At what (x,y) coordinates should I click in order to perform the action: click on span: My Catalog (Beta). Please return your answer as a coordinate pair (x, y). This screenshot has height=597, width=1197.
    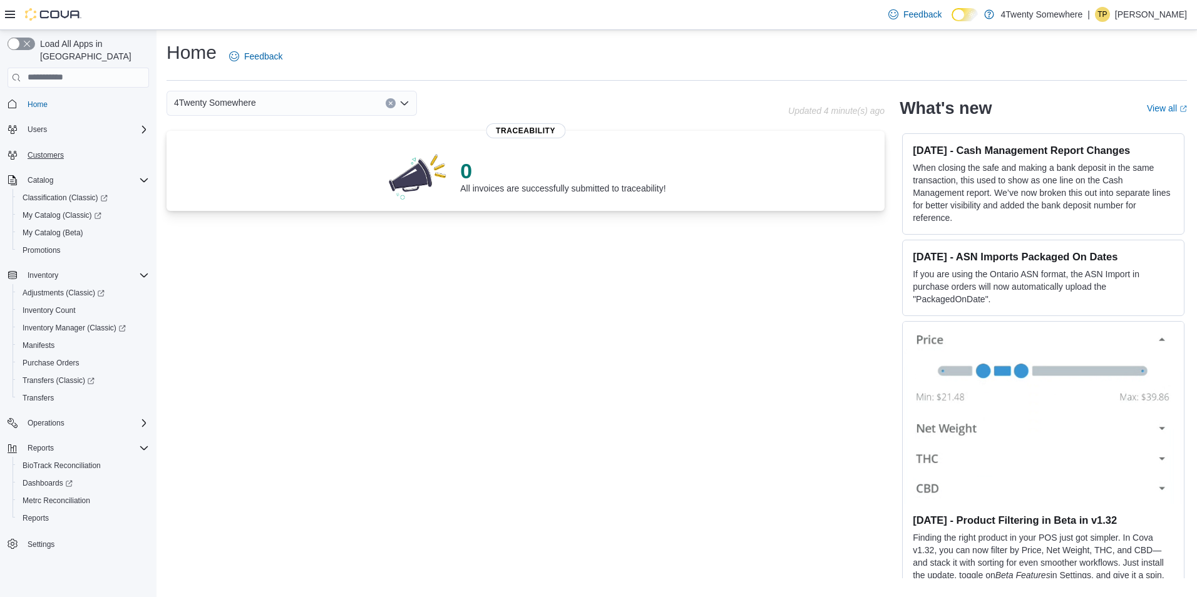
    Looking at the image, I should click on (83, 233).